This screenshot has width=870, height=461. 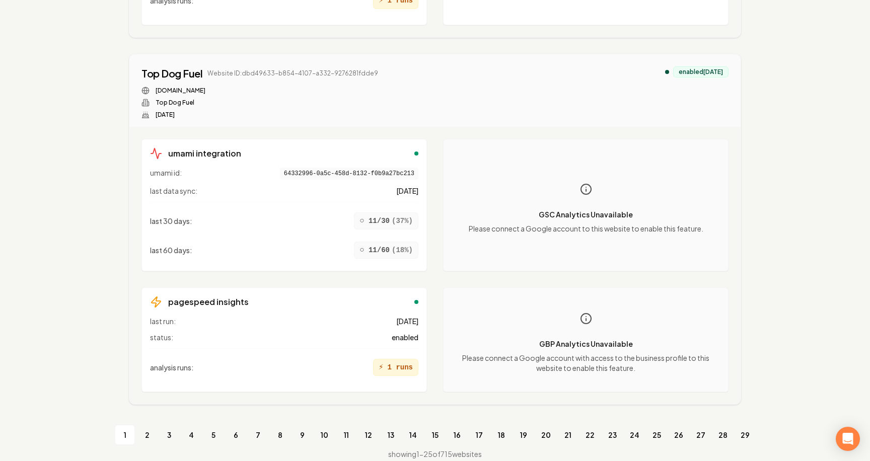 I want to click on span: status:, so click(x=162, y=337).